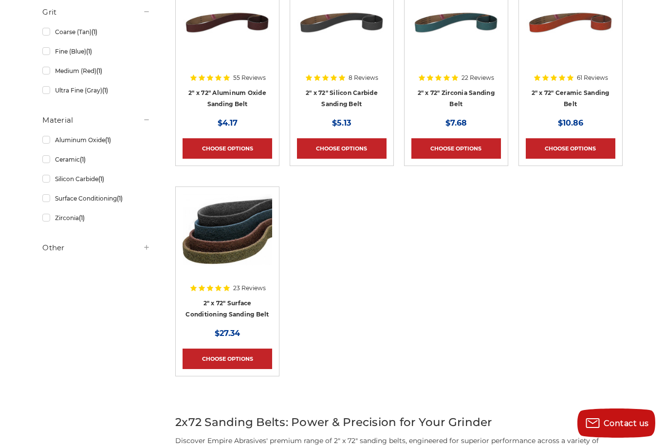  What do you see at coordinates (617, 423) in the screenshot?
I see `button: Contact us` at bounding box center [617, 423].